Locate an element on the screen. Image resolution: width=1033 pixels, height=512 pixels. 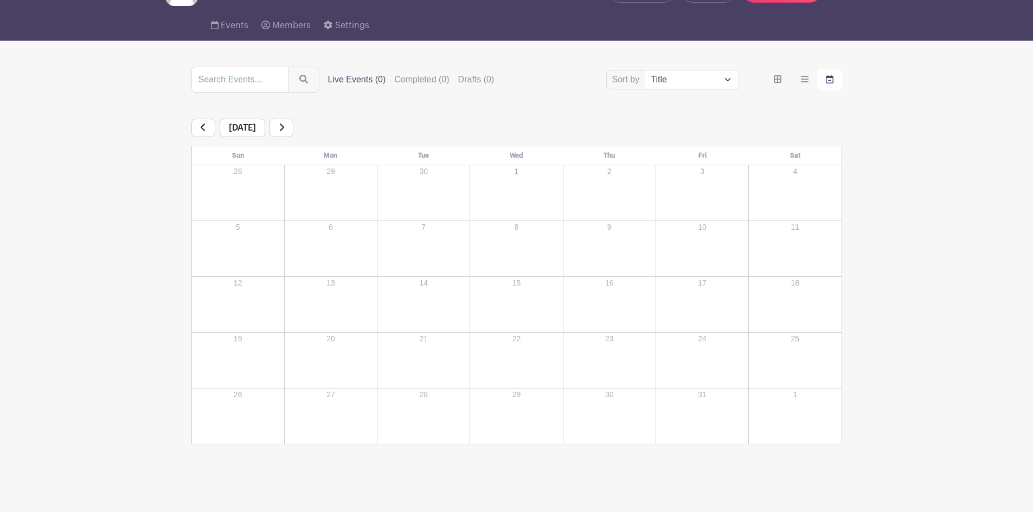
p: 17 is located at coordinates (702, 283).